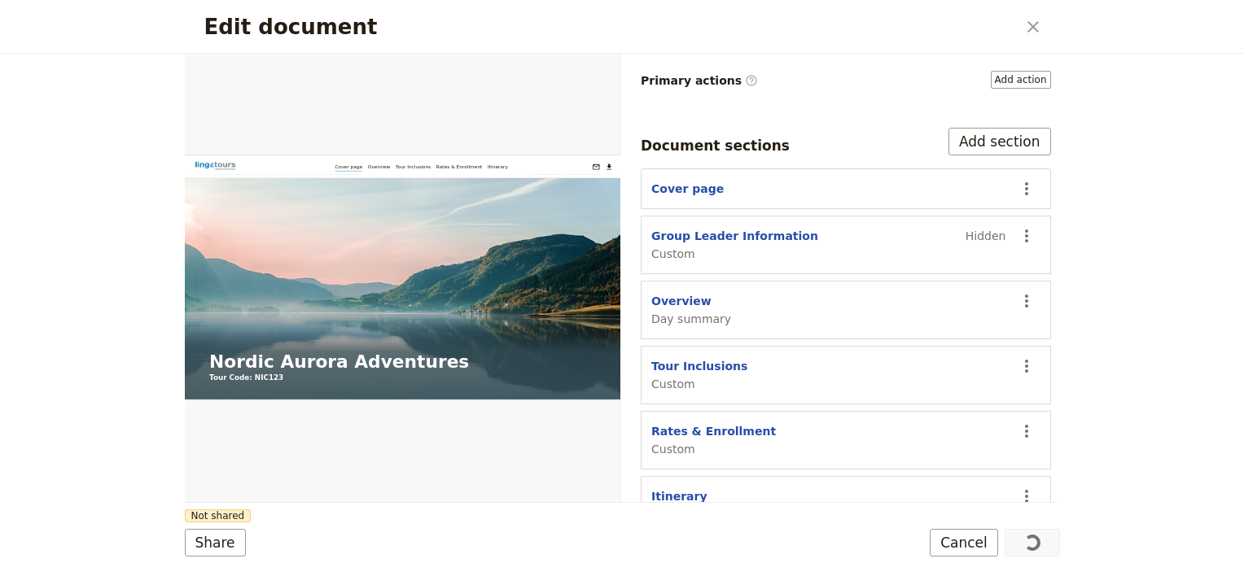 This screenshot has width=1244, height=576. Describe the element at coordinates (392, 27) in the screenshot. I see `a: Cover page` at that location.